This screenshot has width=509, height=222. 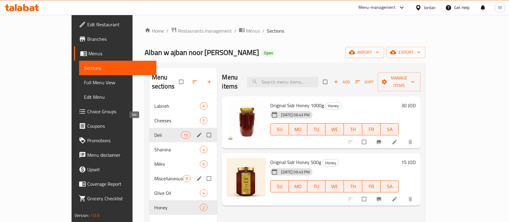 I want to click on div: Labneh, so click(x=177, y=106).